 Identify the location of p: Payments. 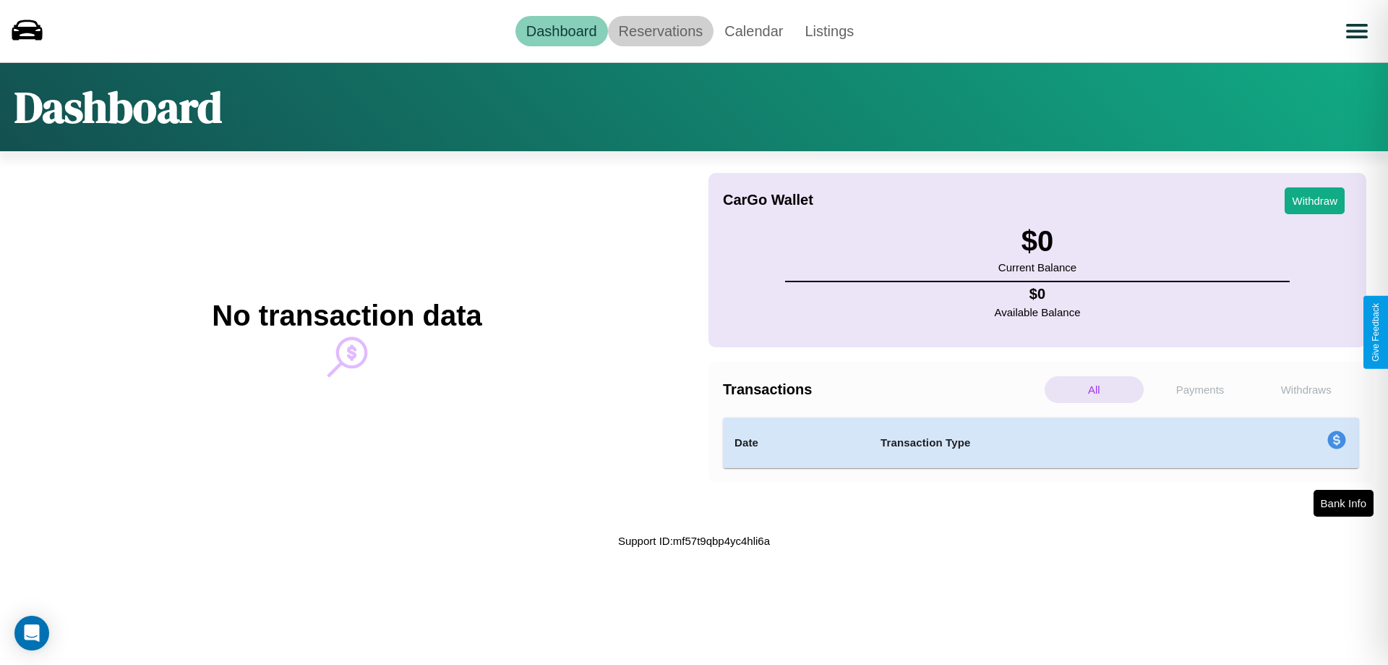
(1200, 389).